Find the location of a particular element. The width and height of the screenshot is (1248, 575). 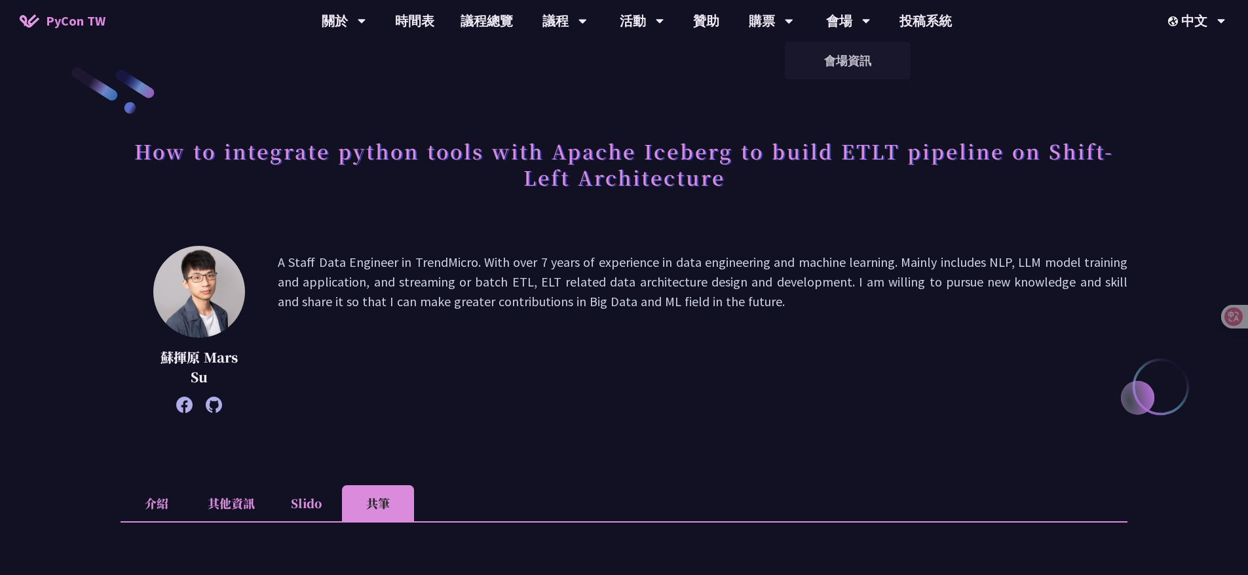

li: 其他資訊 is located at coordinates (231, 502).